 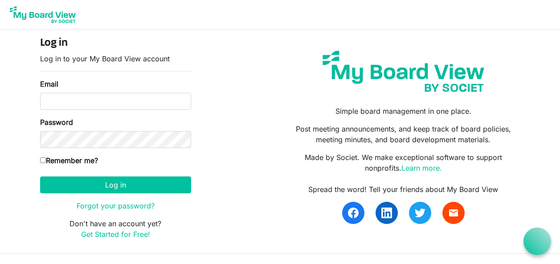 What do you see at coordinates (115, 59) in the screenshot?
I see `p: Log in to your My Board View account` at bounding box center [115, 59].